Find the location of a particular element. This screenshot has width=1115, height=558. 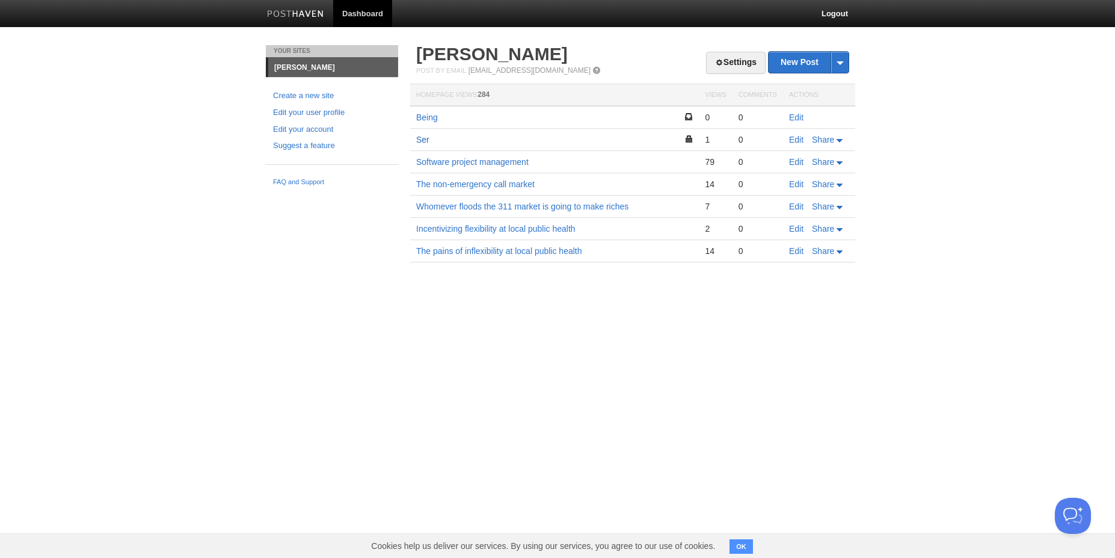

a: Settings is located at coordinates (736, 63).